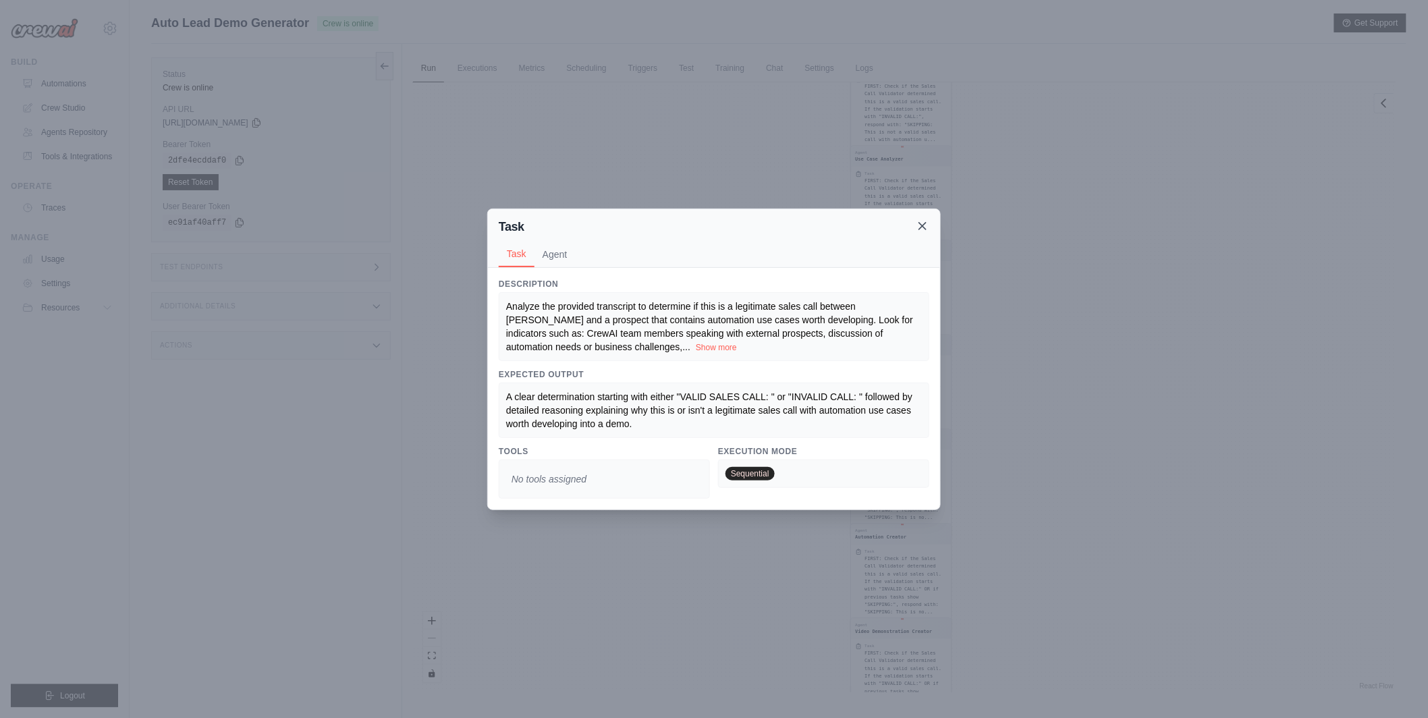 Image resolution: width=1428 pixels, height=718 pixels. I want to click on h3: Tools, so click(604, 452).